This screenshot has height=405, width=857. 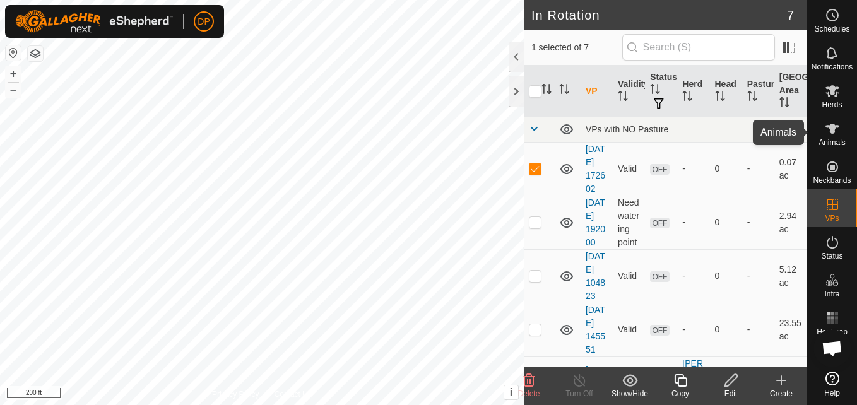 I want to click on div: Create, so click(x=781, y=394).